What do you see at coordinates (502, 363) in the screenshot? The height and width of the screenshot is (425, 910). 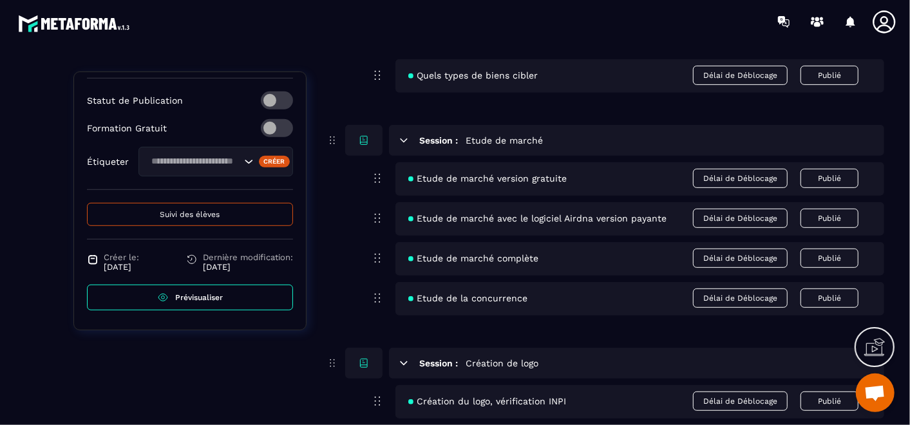 I see `h5: Création de logo` at bounding box center [502, 363].